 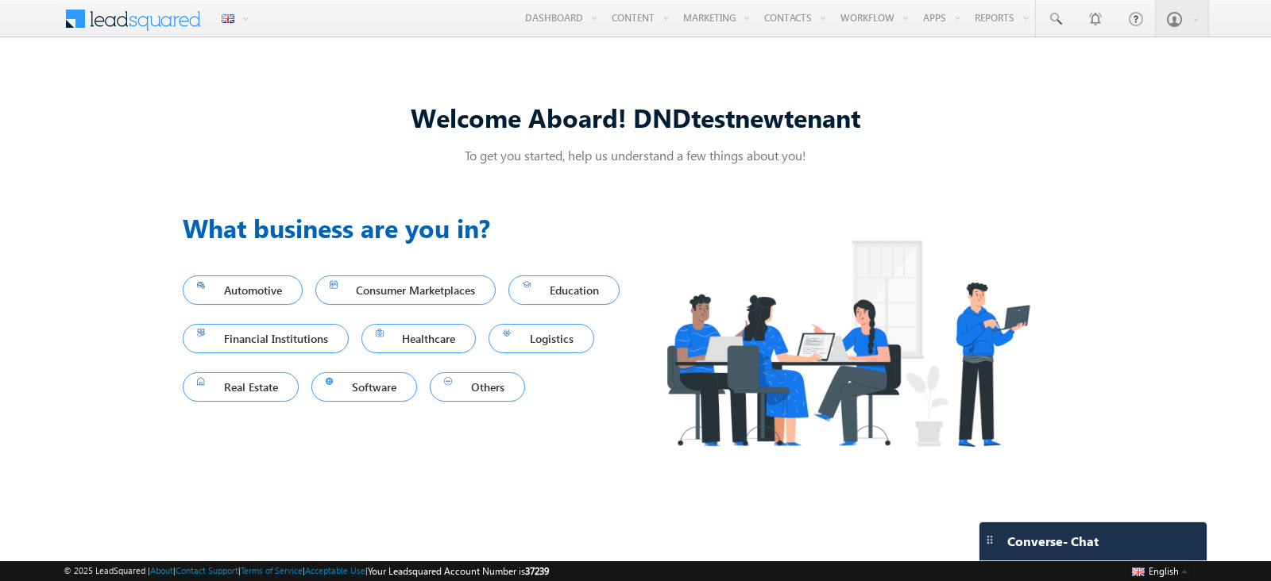 I want to click on span: Consumer Marketplaces, so click(x=406, y=290).